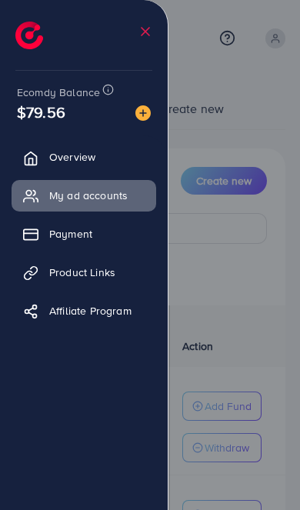 The image size is (300, 510). I want to click on span: Ecomdy Balance, so click(58, 92).